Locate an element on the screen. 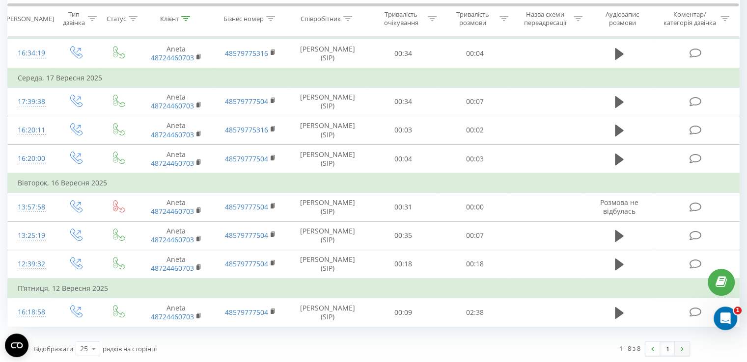  a: 1 is located at coordinates (667, 349).